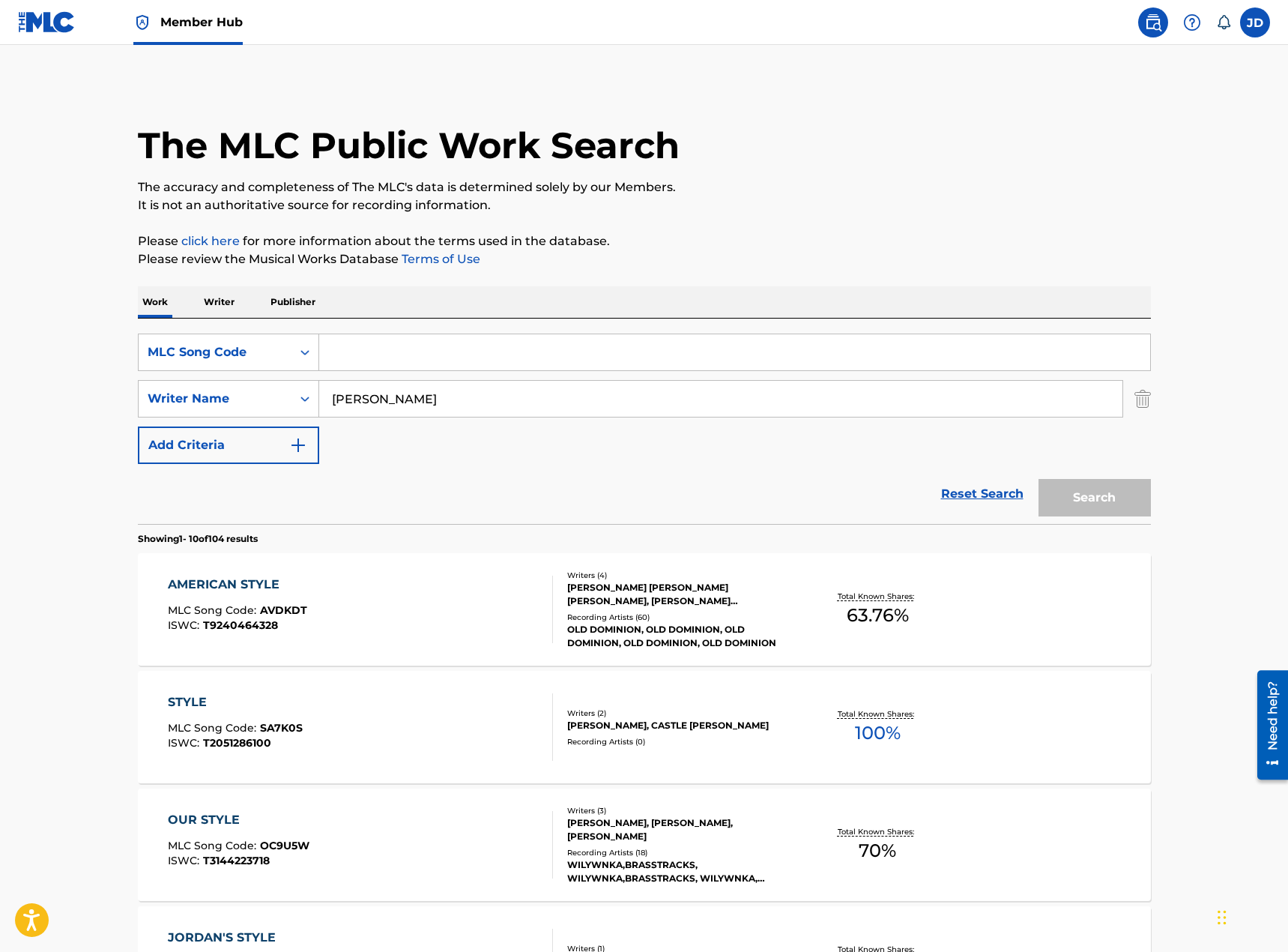 The width and height of the screenshot is (1288, 952). I want to click on div: JORDAN'S STYLE, so click(236, 938).